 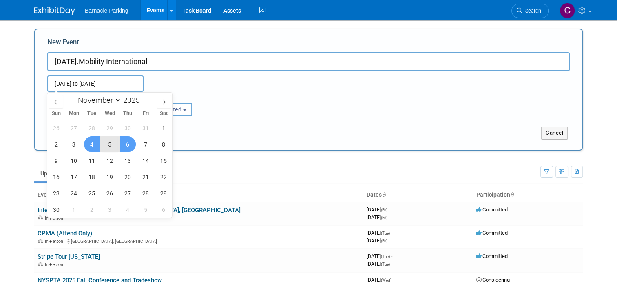 I want to click on span: November 2, 2025, so click(x=56, y=144).